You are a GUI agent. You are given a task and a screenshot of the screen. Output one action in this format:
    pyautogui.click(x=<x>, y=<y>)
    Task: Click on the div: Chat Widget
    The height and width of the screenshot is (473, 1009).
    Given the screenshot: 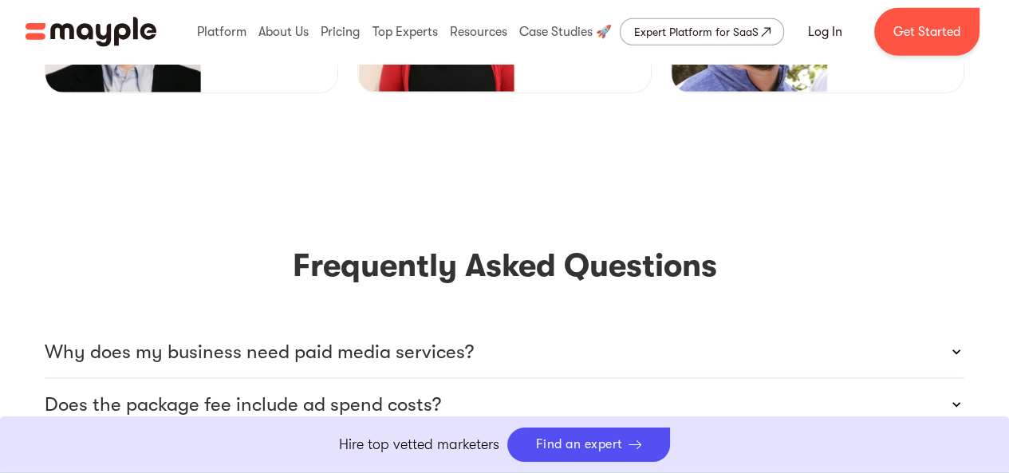 What is the action you would take?
    pyautogui.click(x=885, y=387)
    